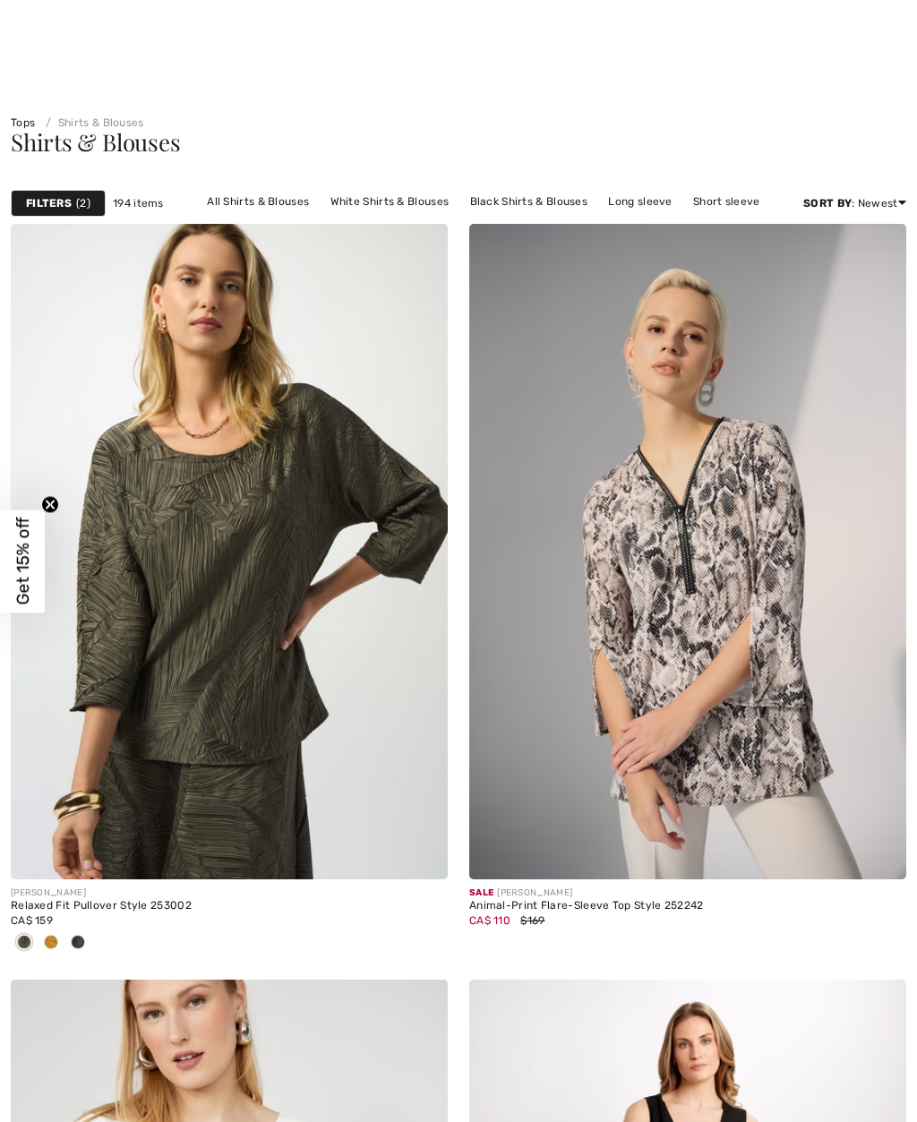 This screenshot has height=1122, width=917. Describe the element at coordinates (390, 201) in the screenshot. I see `a: White Shirts & Blouses` at that location.